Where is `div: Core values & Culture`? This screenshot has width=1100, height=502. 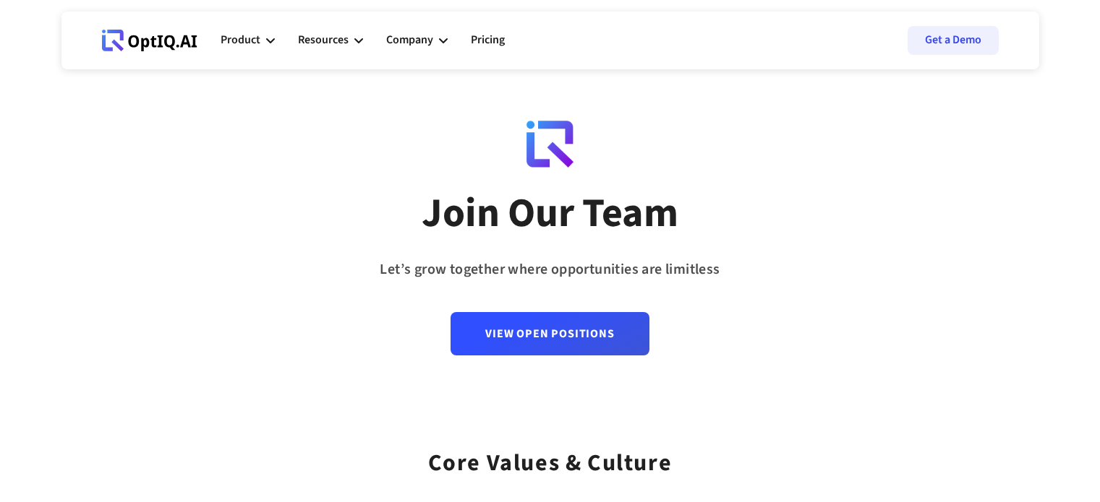 div: Core values & Culture is located at coordinates (550, 456).